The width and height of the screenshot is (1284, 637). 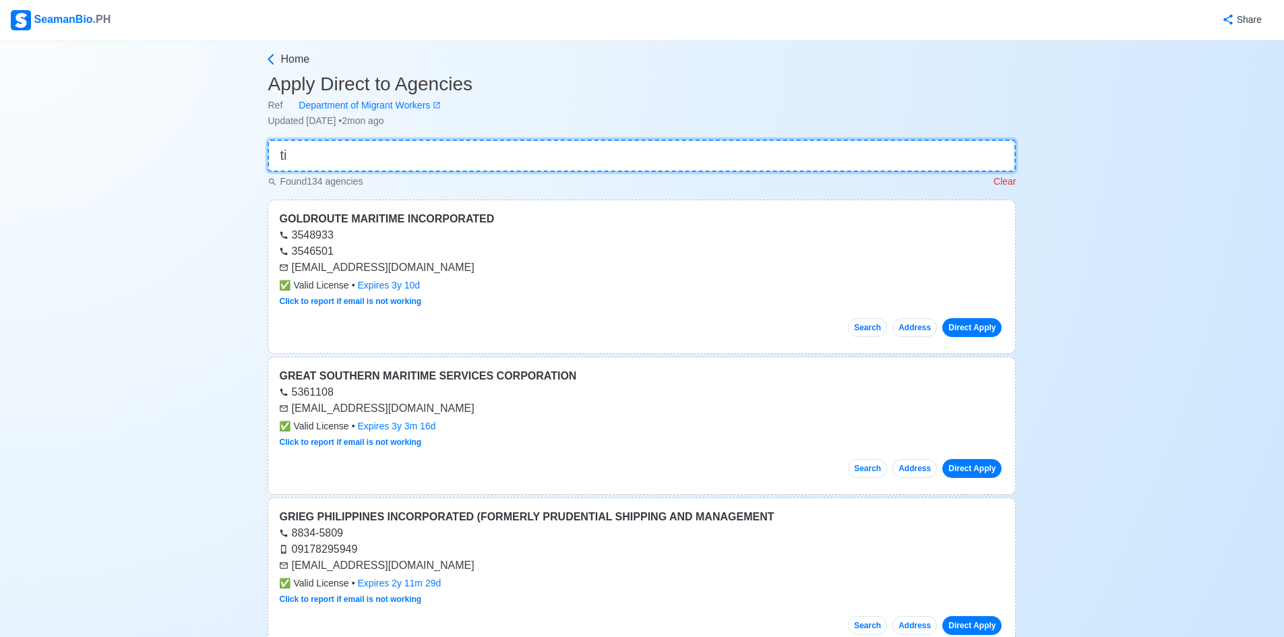 What do you see at coordinates (1005, 181) in the screenshot?
I see `p: Clear` at bounding box center [1005, 181].